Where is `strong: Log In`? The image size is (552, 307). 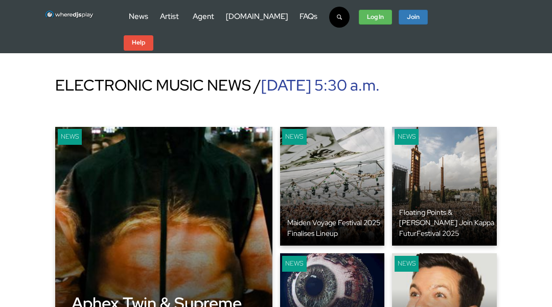 strong: Log In is located at coordinates (375, 17).